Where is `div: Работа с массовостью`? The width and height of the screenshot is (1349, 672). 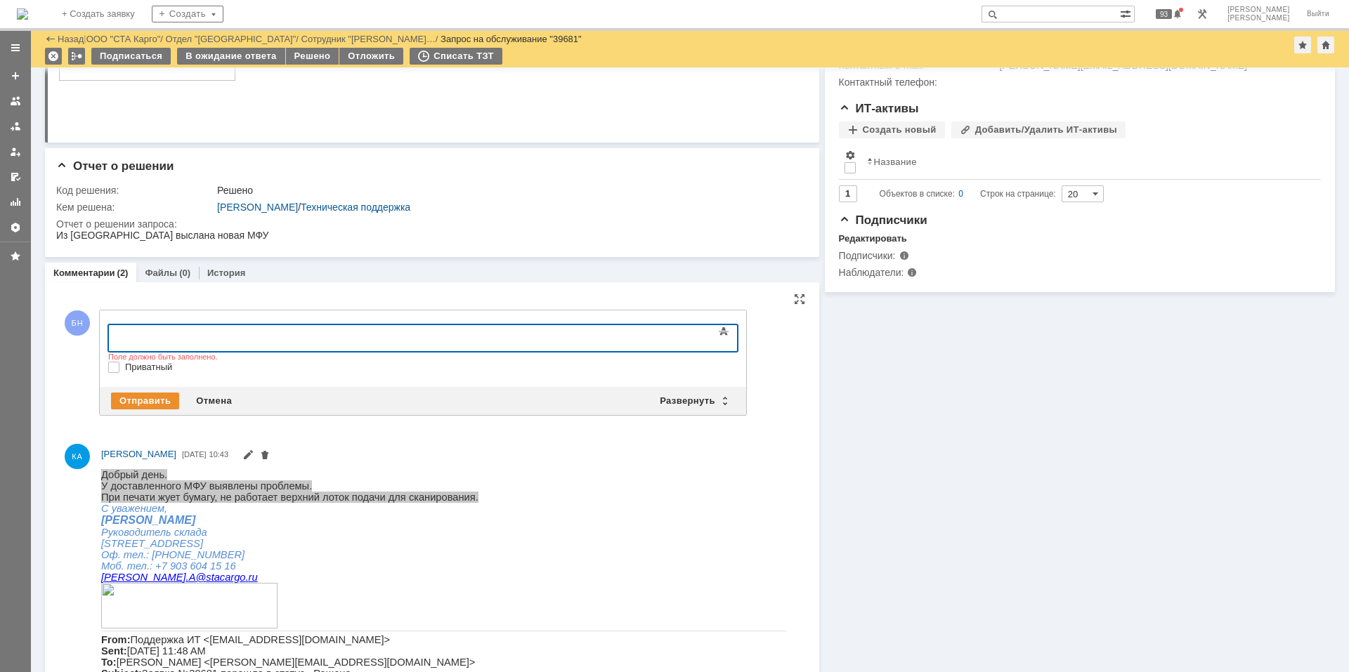
div: Работа с массовостью is located at coordinates (77, 56).